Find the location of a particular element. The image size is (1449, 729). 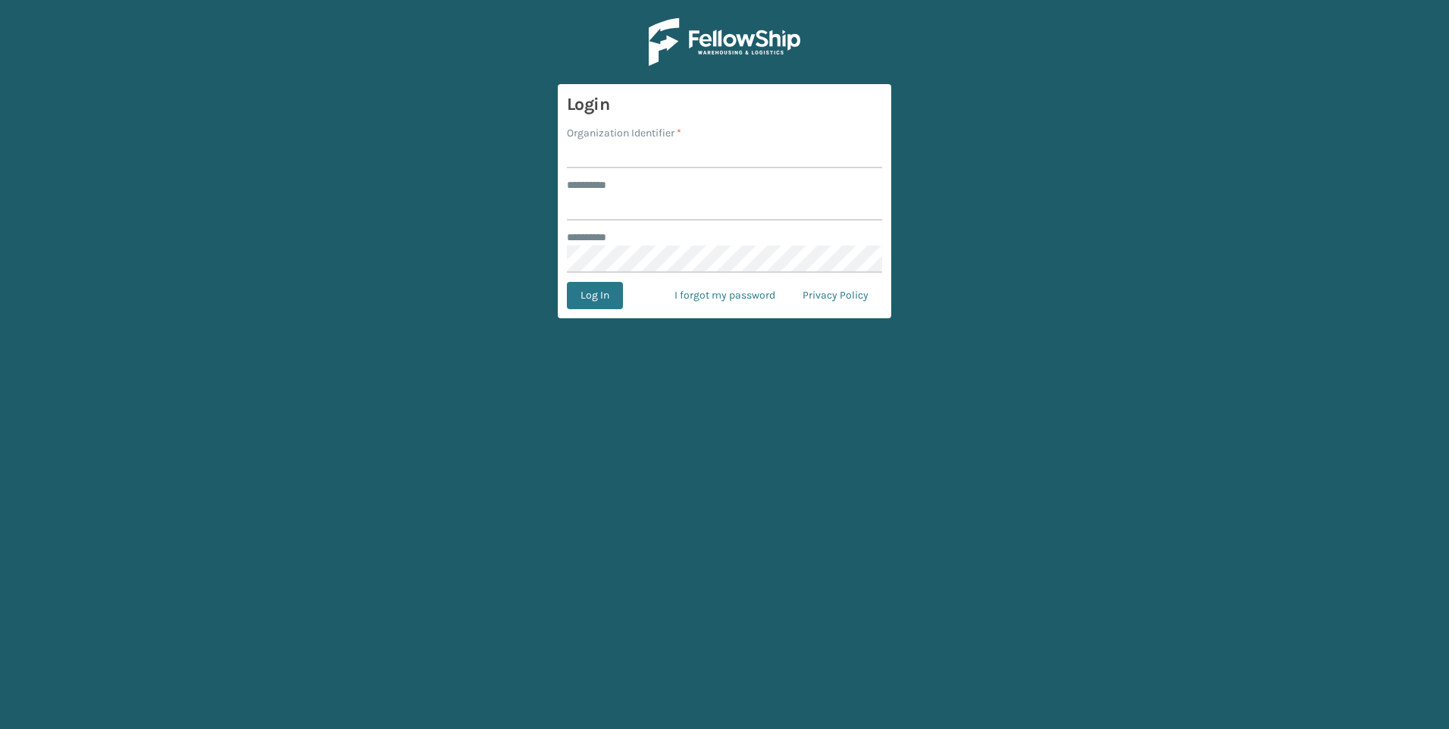

h3: Login is located at coordinates (724, 105).